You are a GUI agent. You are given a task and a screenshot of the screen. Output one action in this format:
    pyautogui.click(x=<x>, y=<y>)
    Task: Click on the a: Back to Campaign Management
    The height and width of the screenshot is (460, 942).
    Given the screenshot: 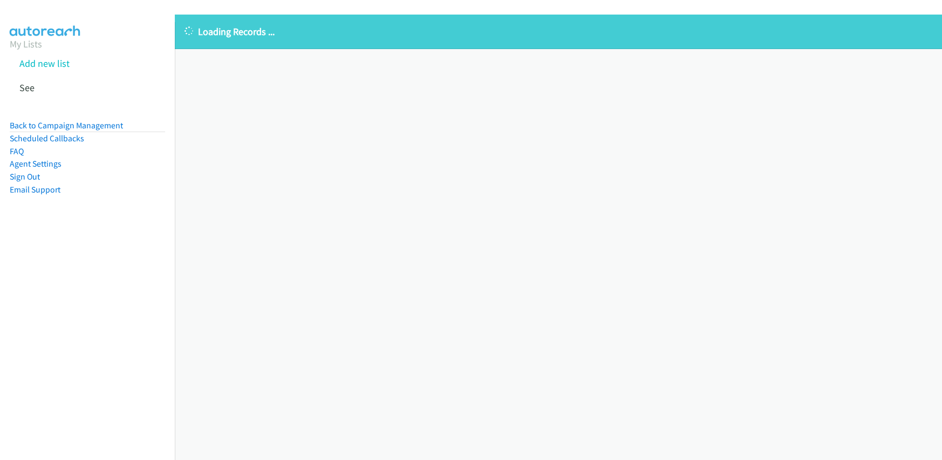 What is the action you would take?
    pyautogui.click(x=66, y=125)
    